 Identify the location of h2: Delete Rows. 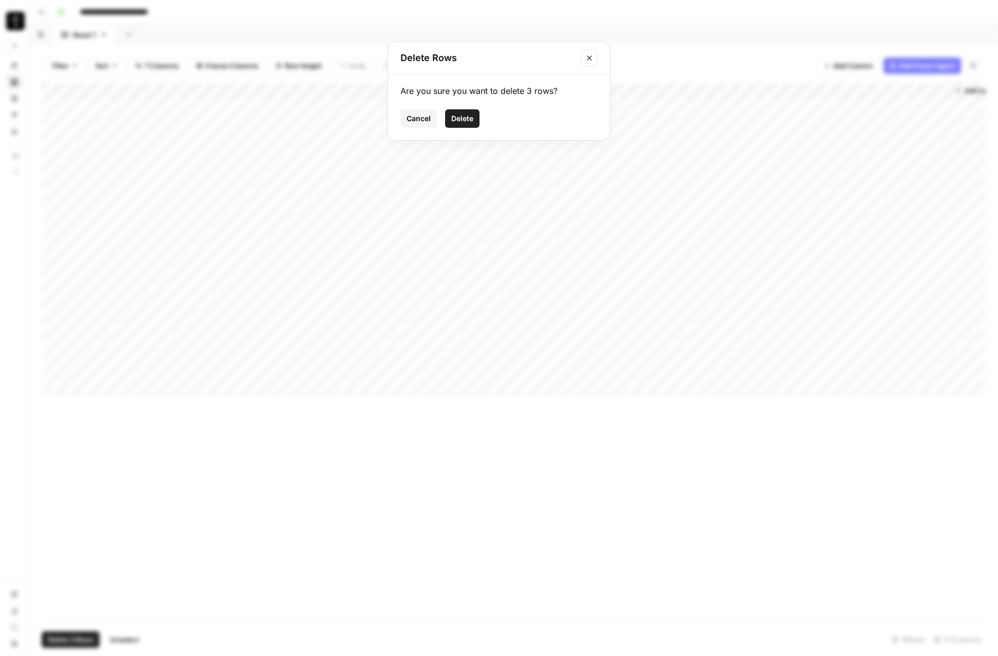
(488, 58).